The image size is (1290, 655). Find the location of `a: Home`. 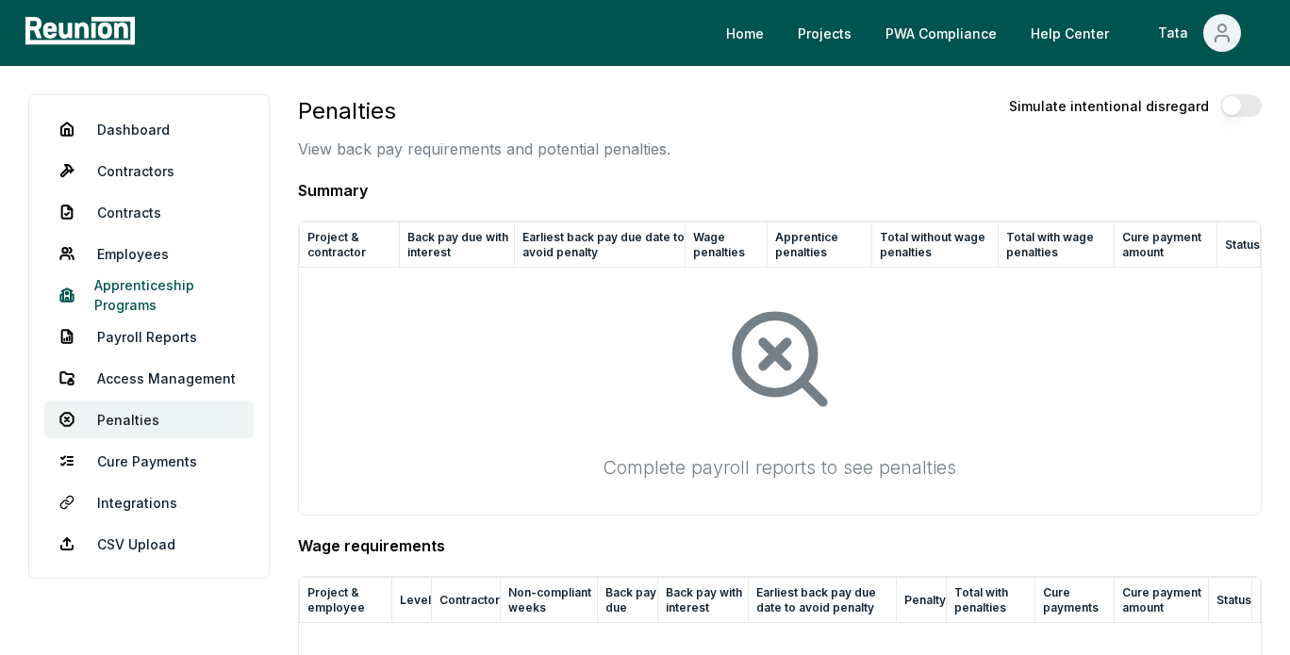

a: Home is located at coordinates (745, 33).